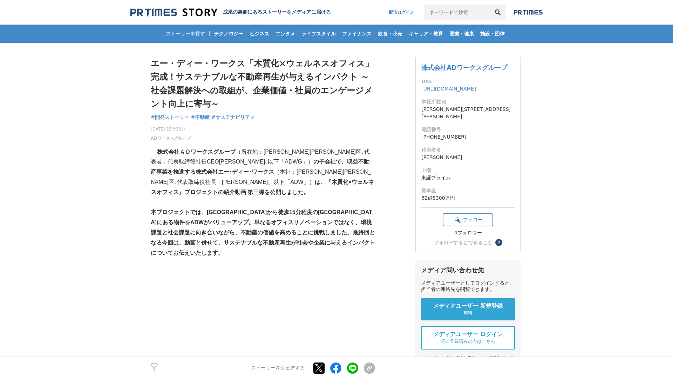 The height and width of the screenshot is (379, 673). Describe the element at coordinates (493, 34) in the screenshot. I see `span: 施設・団体` at that location.